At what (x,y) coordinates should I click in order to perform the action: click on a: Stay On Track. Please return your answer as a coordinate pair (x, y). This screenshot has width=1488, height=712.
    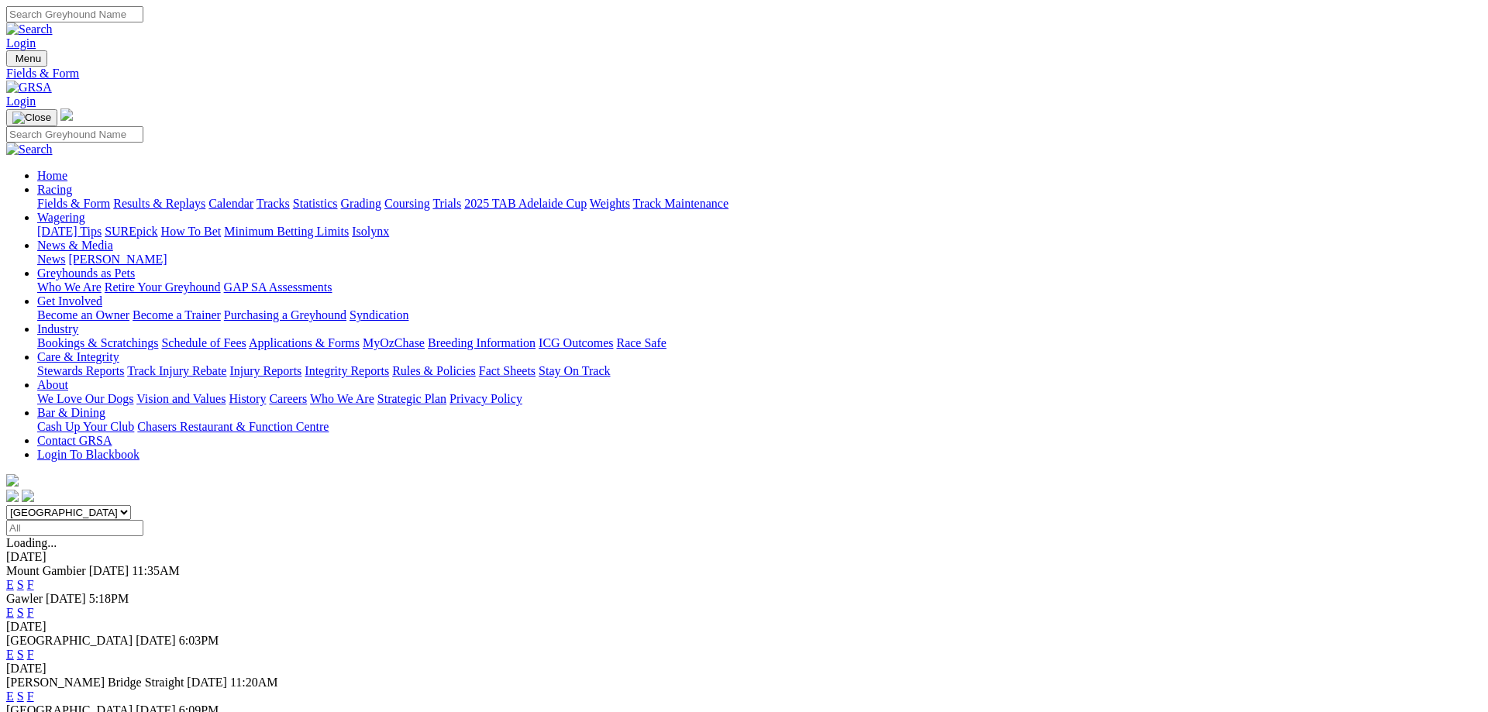
    Looking at the image, I should click on (574, 371).